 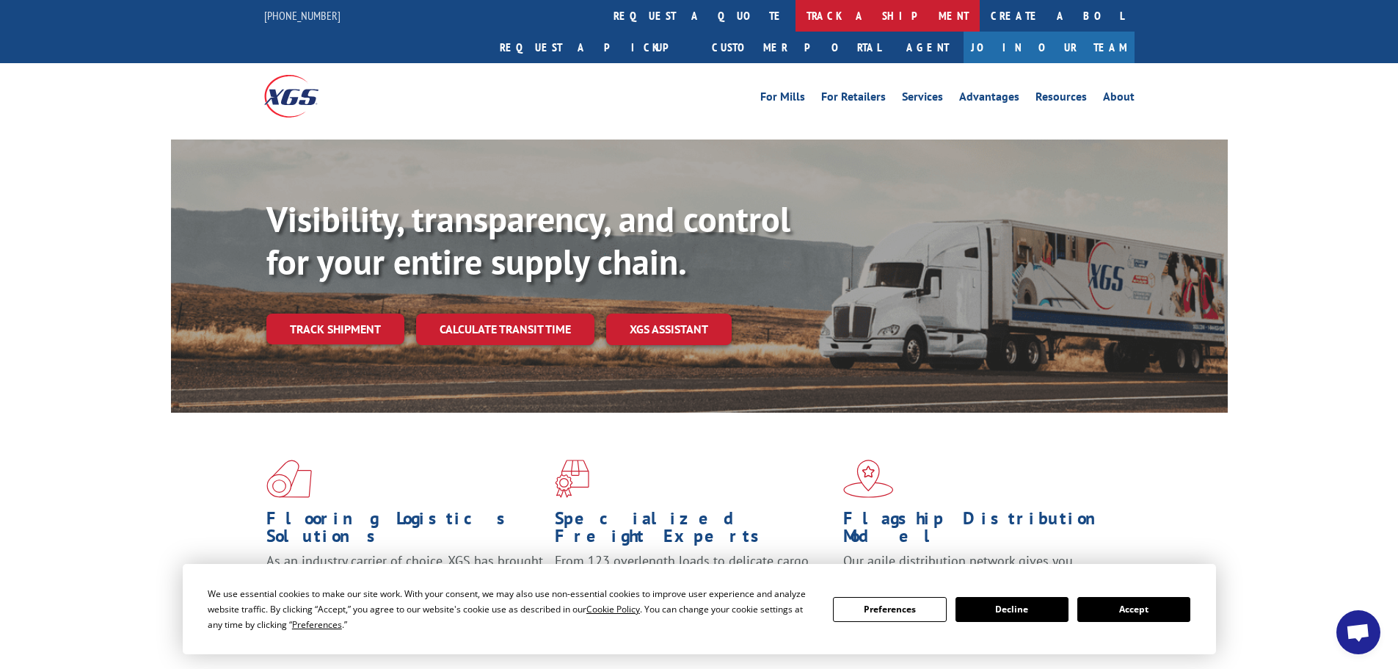 I want to click on p: From 123 overlength loads to delicate cargo, our experienced staff knows the best way to move you..., so click(x=694, y=584).